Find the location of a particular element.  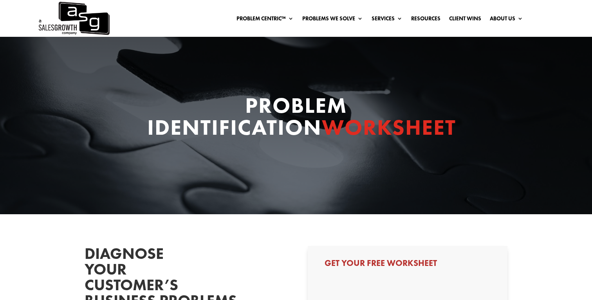

a: Resources is located at coordinates (425, 20).